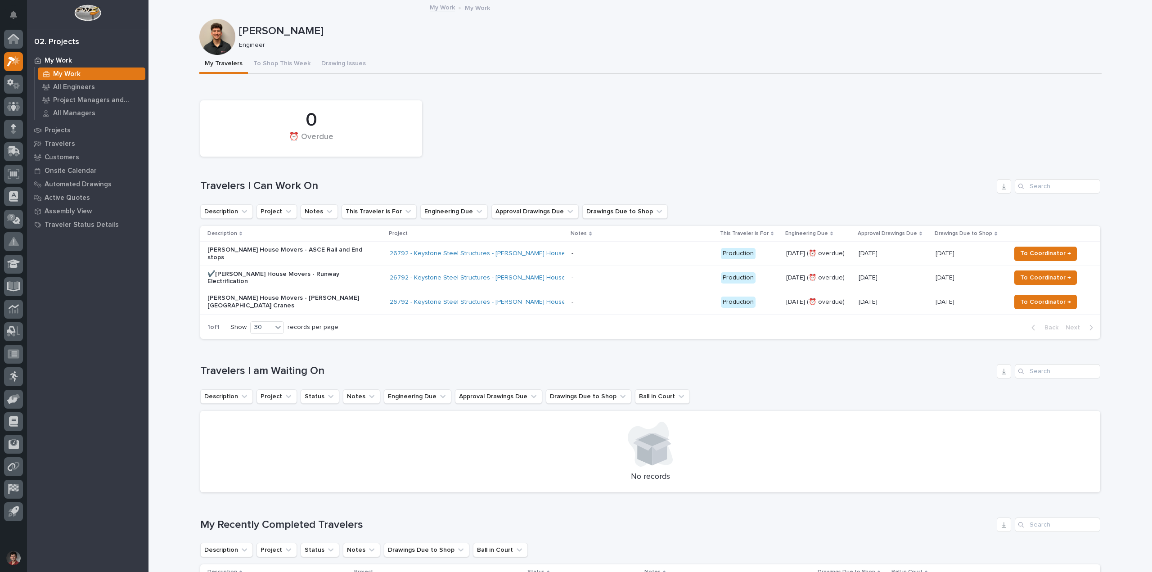  I want to click on a: Projects, so click(88, 130).